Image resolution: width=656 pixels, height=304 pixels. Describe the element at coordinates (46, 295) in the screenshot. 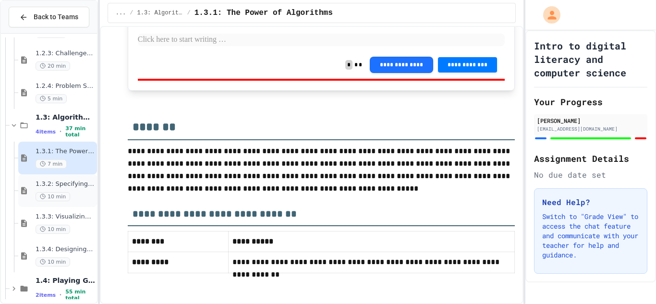

I see `span: 2 items` at that location.